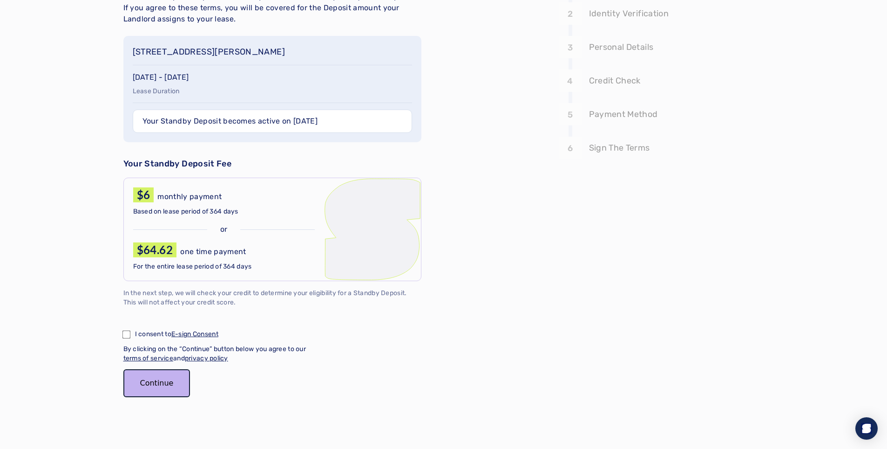 The image size is (887, 449). I want to click on p: one time payment, so click(213, 252).